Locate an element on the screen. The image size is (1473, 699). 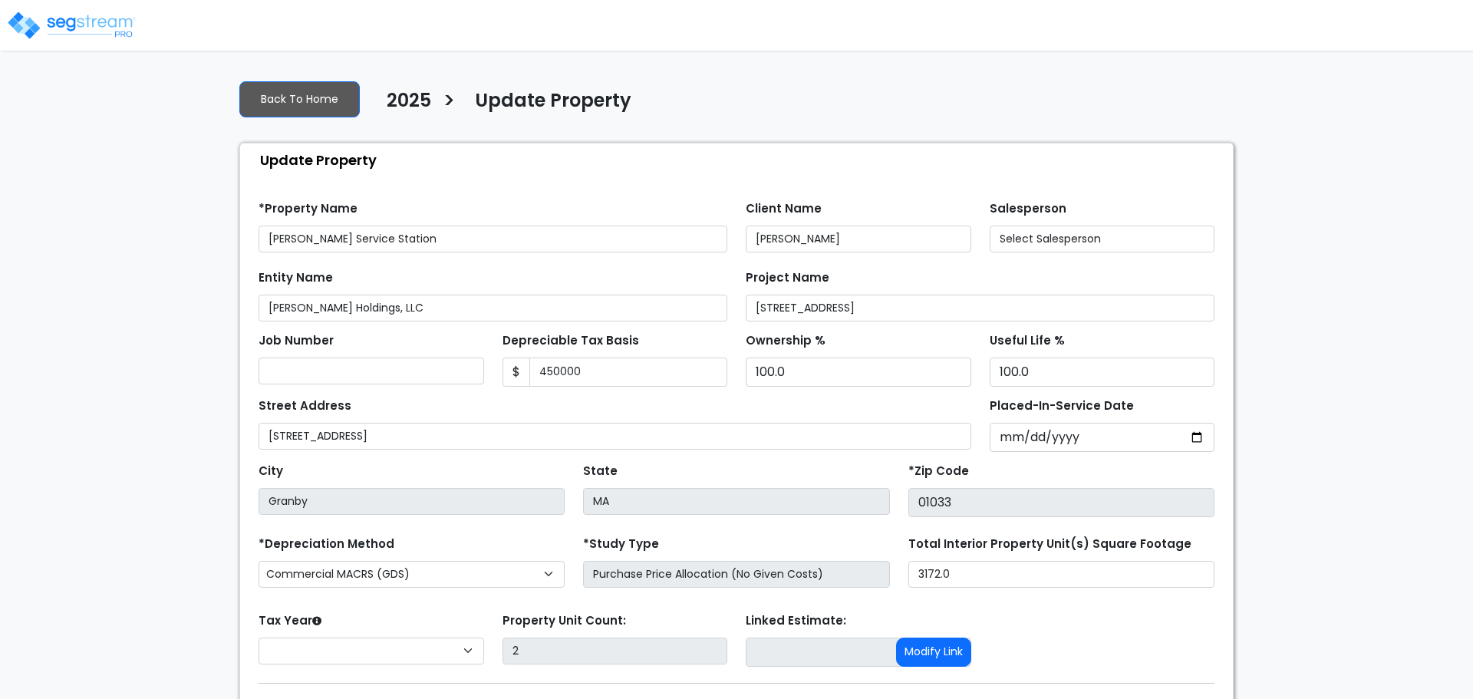
label: Project Name is located at coordinates (787, 278).